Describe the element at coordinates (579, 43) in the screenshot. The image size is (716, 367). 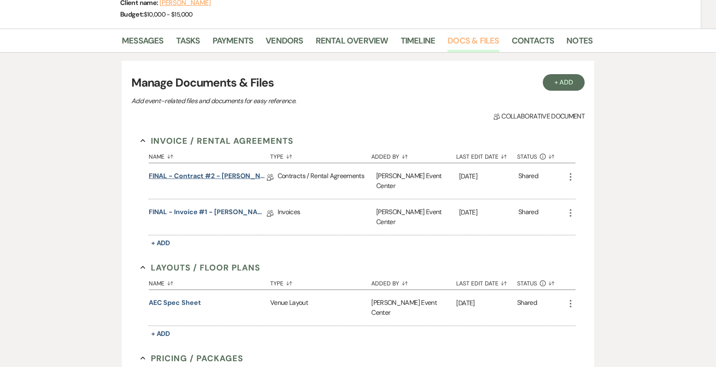
I see `a: Notes` at that location.